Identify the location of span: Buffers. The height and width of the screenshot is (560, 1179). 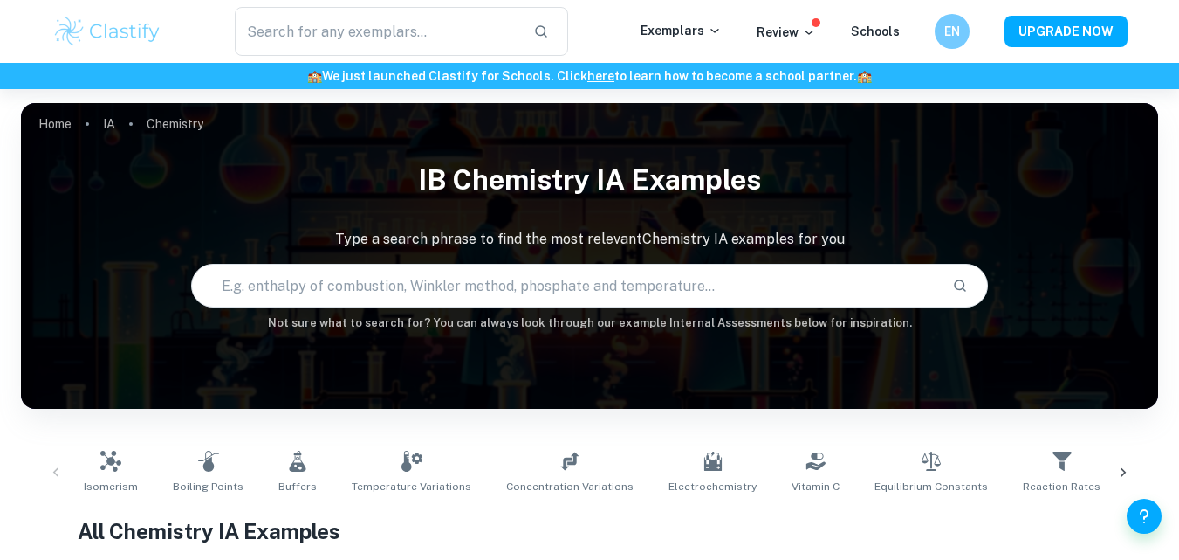
(298, 486).